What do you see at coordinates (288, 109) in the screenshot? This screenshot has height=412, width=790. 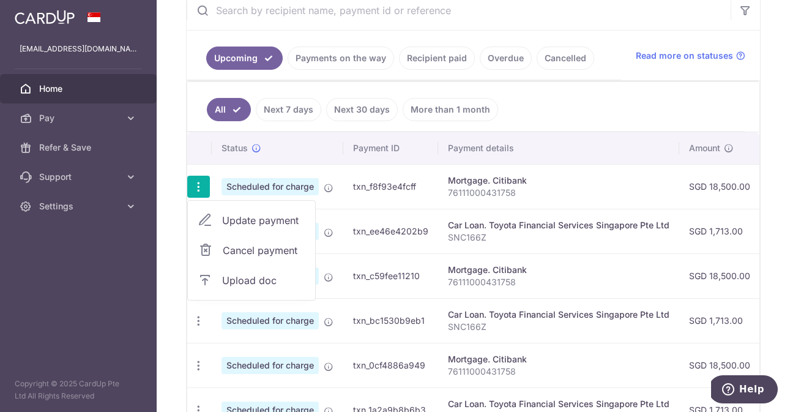 I see `a: Next 7 days` at bounding box center [288, 109].